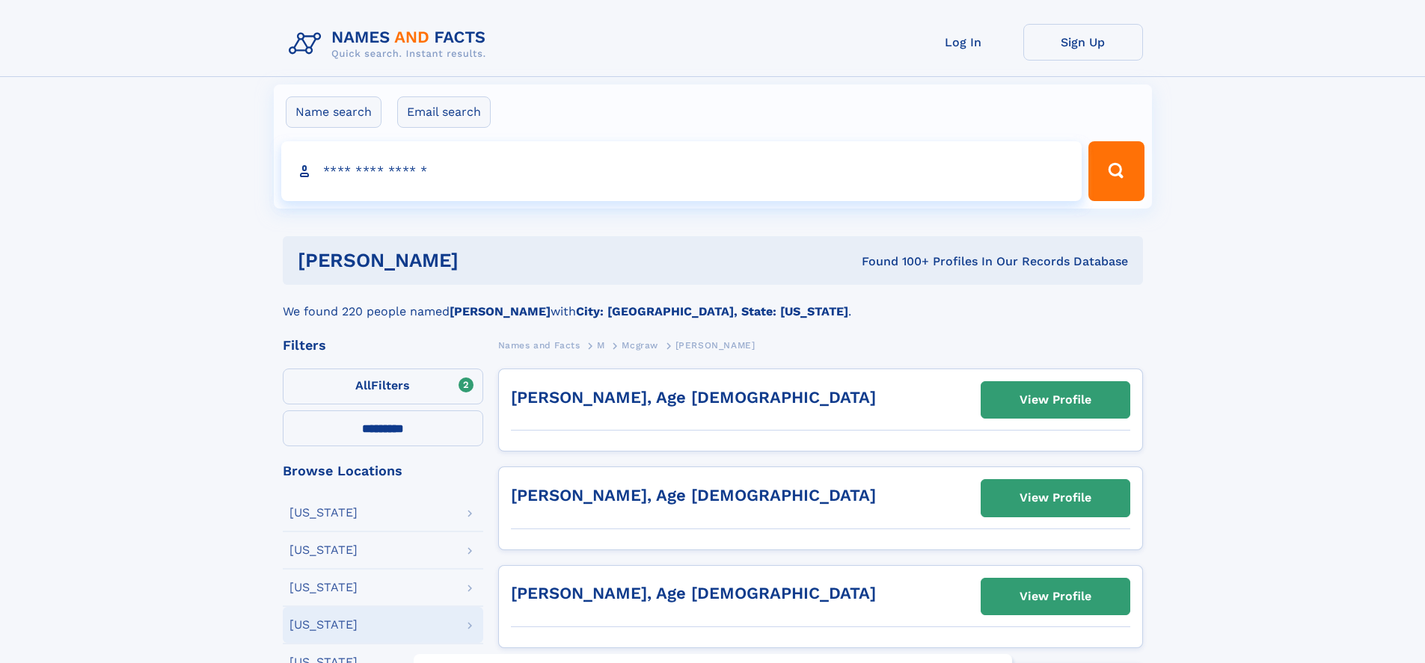  I want to click on div: Browse Locations, so click(383, 471).